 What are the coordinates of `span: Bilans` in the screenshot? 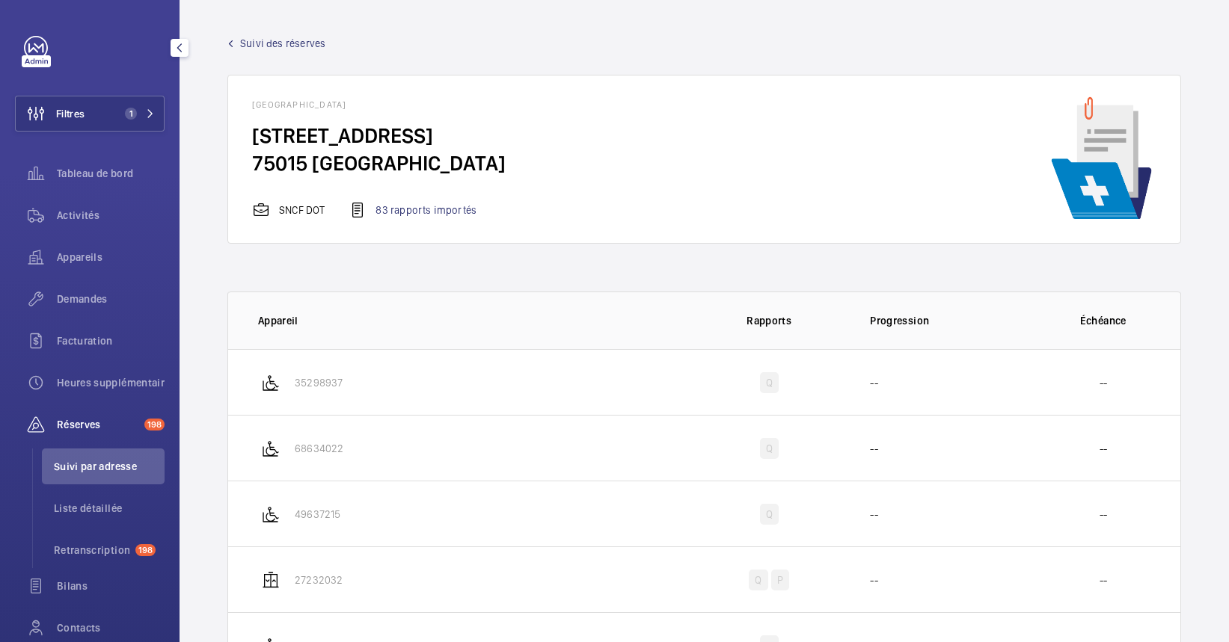 It's located at (111, 586).